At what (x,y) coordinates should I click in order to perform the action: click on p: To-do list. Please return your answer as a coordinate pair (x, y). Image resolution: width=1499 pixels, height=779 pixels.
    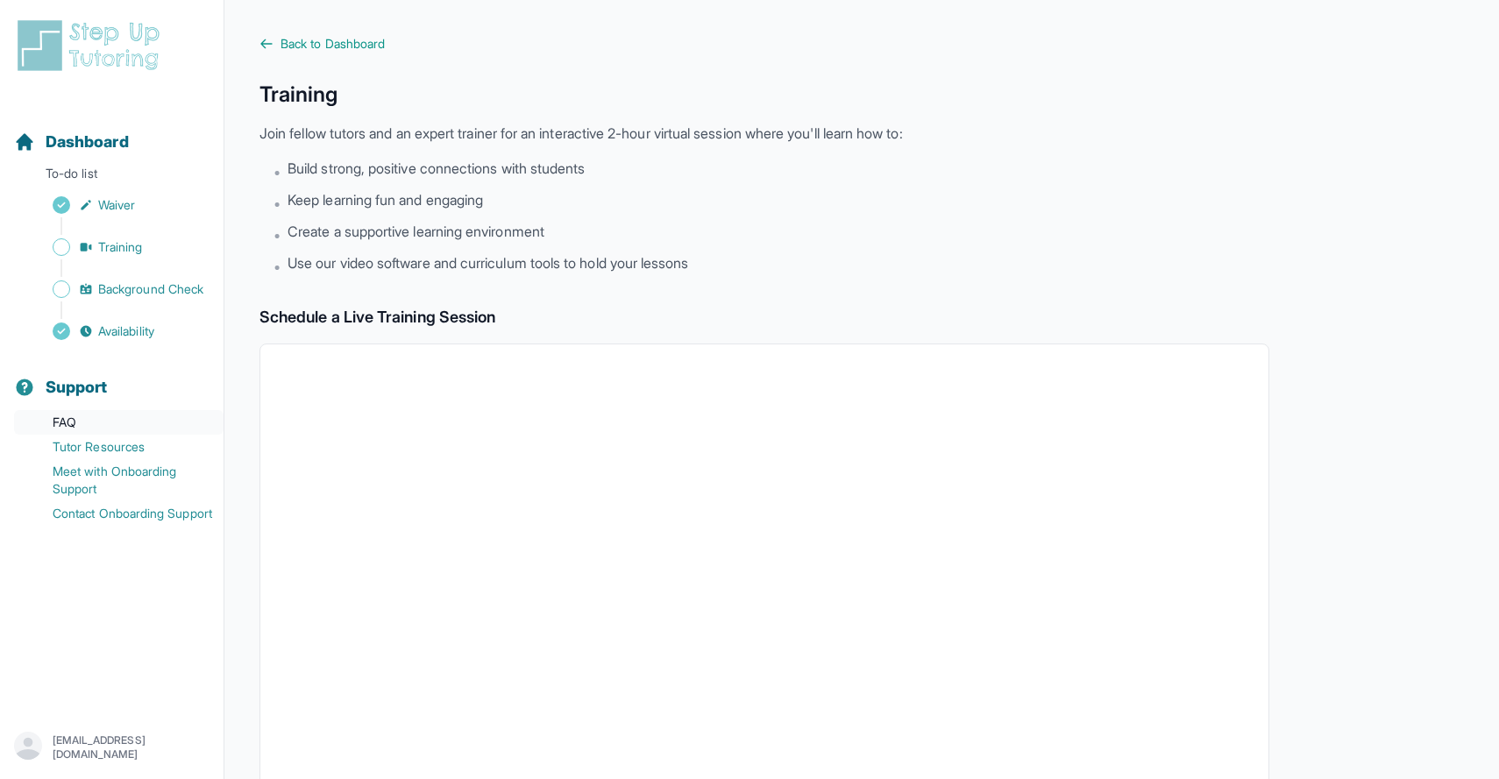
    Looking at the image, I should click on (111, 177).